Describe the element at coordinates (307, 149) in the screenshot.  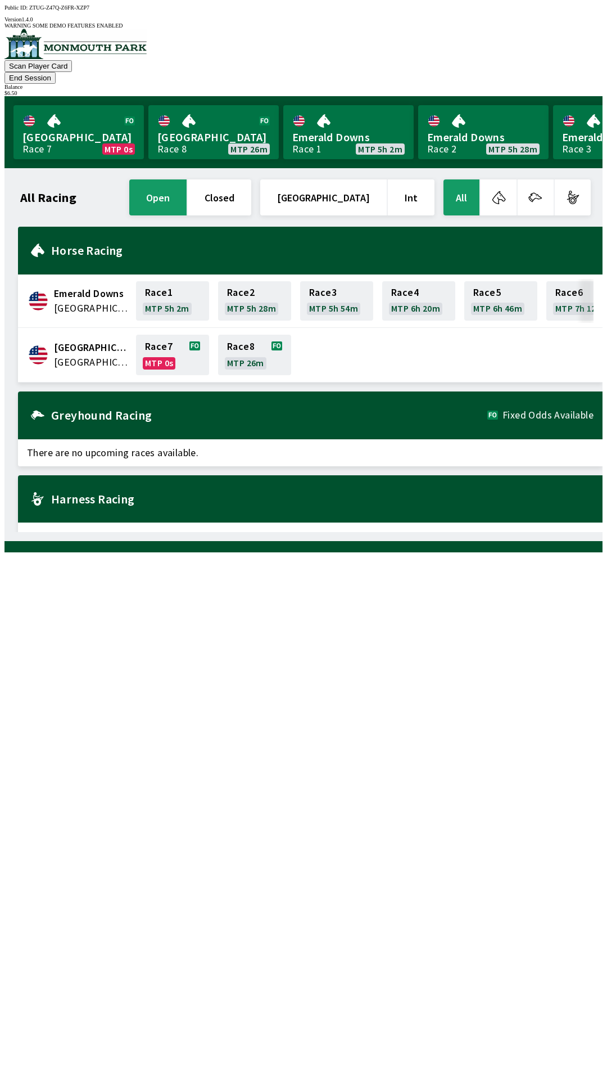
I see `div: Race 1` at that location.